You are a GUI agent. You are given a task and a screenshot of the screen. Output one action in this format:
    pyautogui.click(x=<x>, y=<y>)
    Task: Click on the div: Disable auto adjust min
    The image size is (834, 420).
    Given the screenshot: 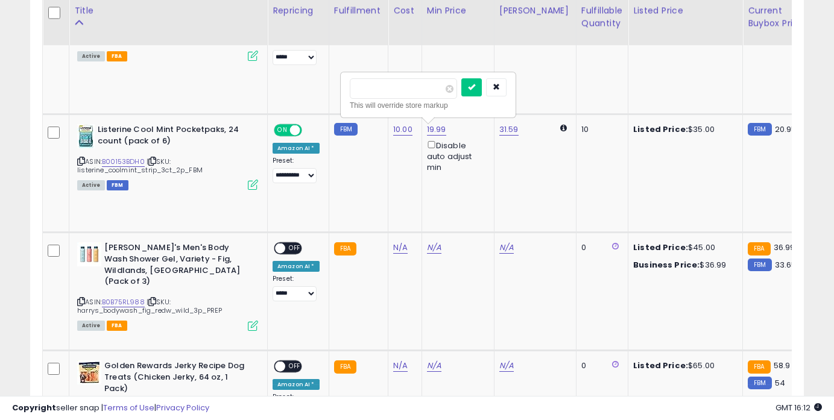 What is the action you would take?
    pyautogui.click(x=456, y=156)
    